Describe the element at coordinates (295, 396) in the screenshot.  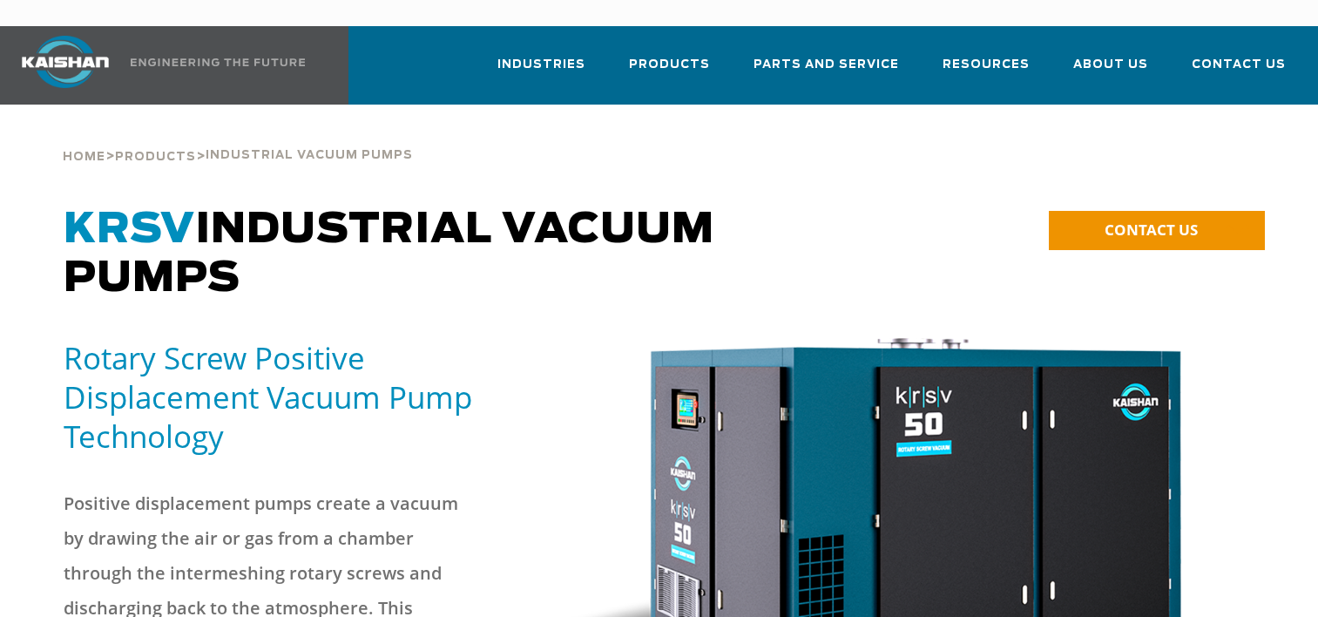
I see `h5: Rotary Screw Positive Displacement Vacuum Pump Technology` at that location.